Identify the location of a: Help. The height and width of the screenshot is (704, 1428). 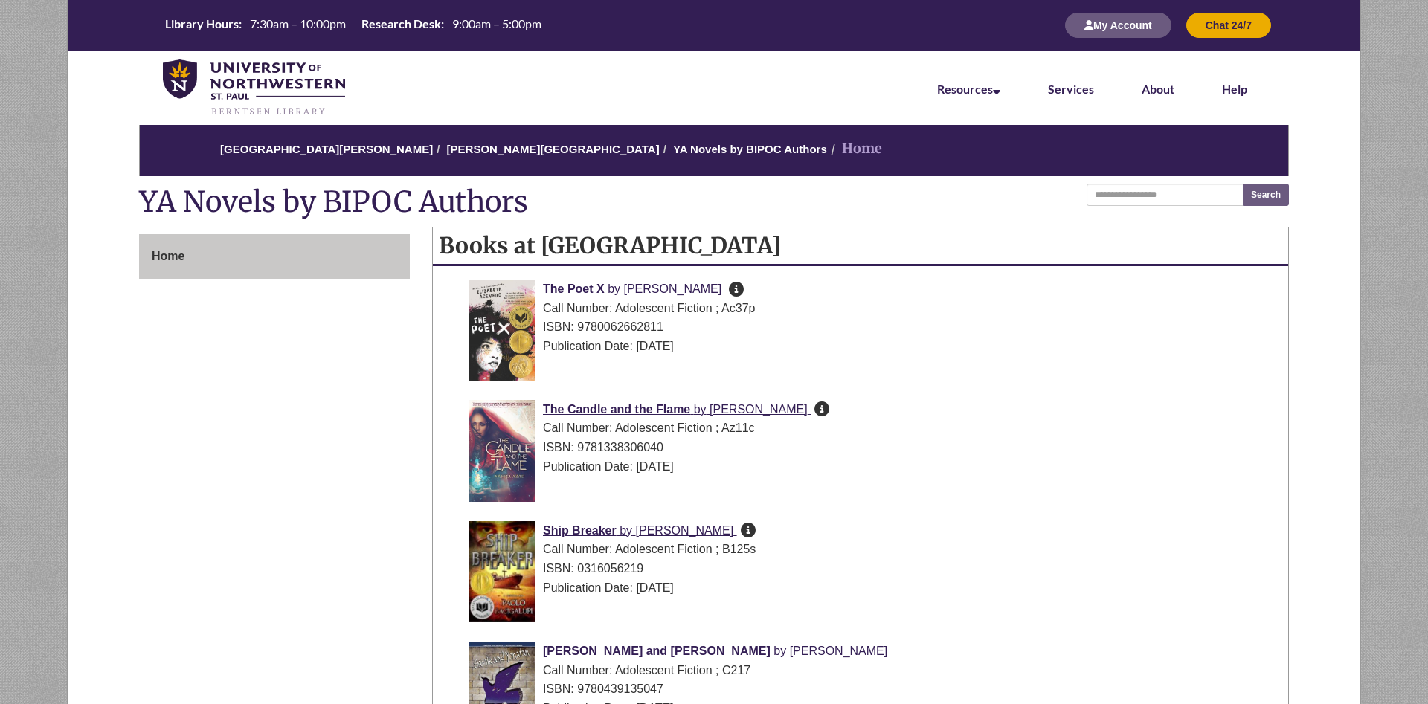
(1235, 89).